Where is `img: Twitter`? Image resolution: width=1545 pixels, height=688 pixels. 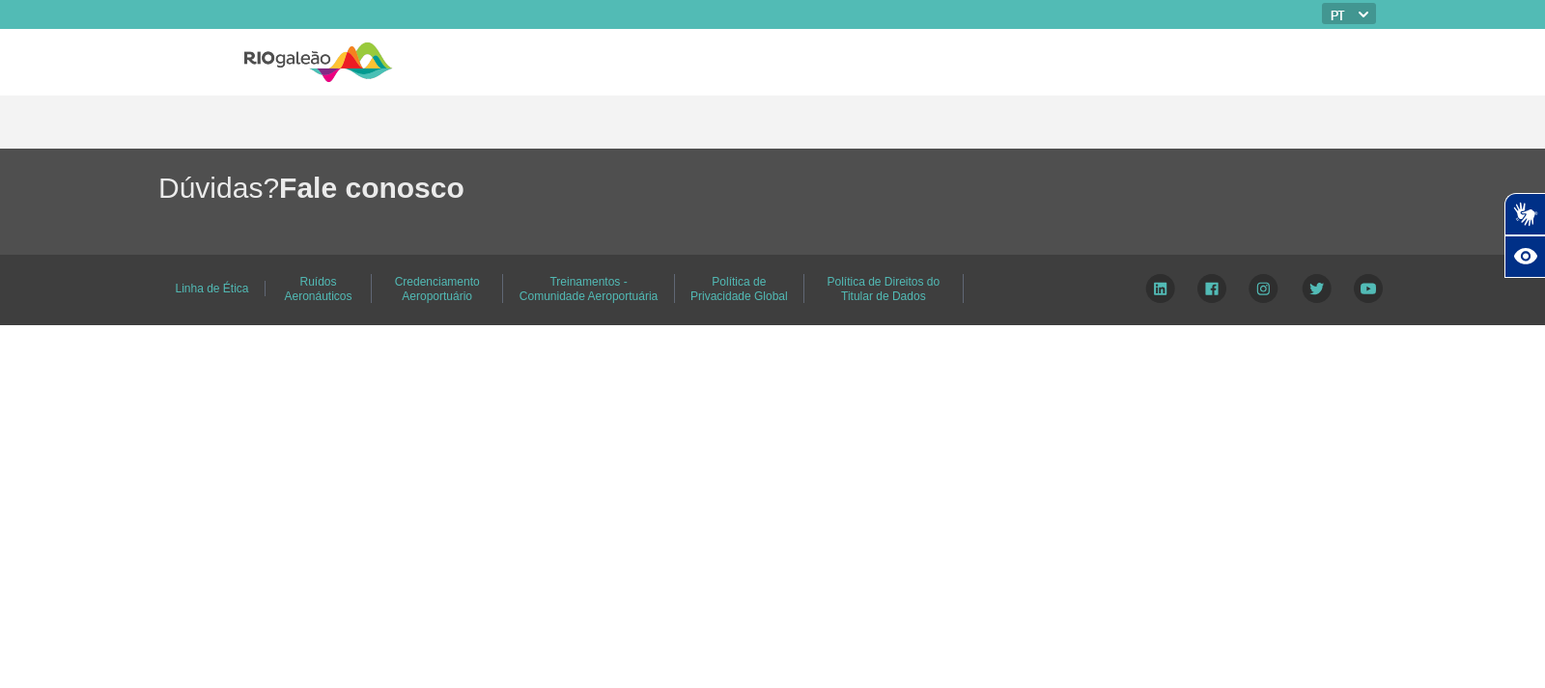 img: Twitter is located at coordinates (1316, 289).